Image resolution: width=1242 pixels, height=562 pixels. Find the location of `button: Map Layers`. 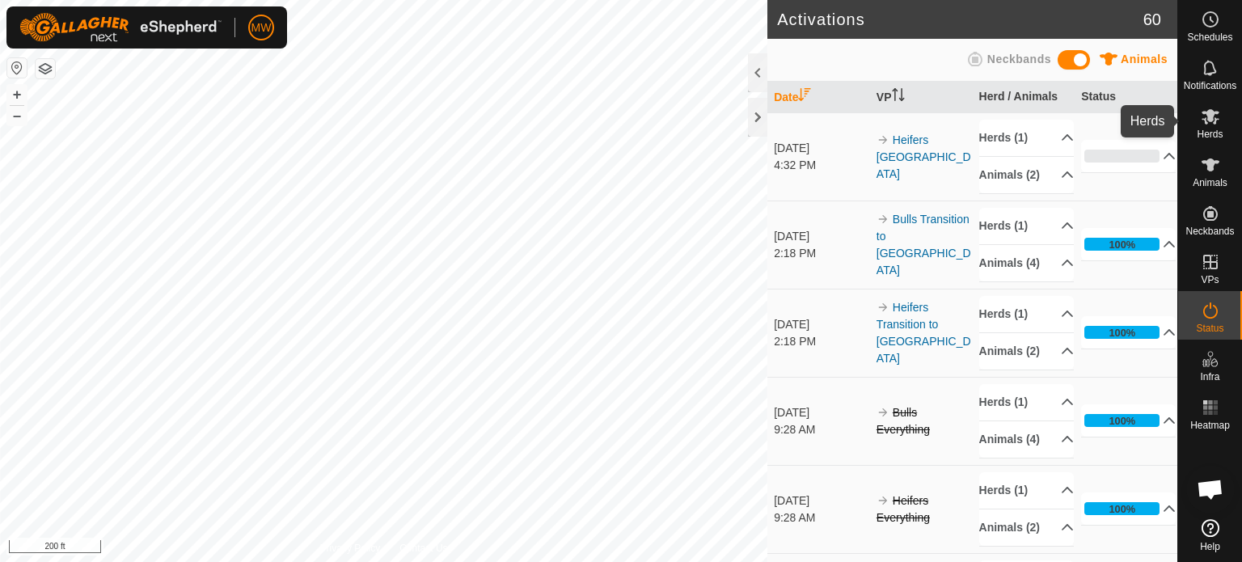

button: Map Layers is located at coordinates (45, 69).